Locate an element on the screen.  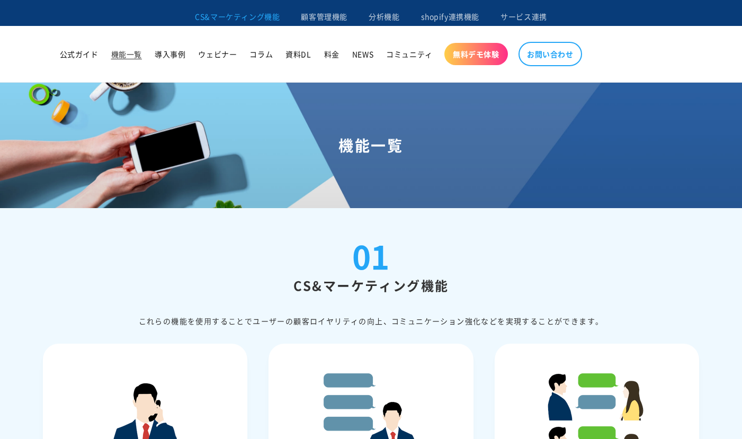
a: ウェビナー is located at coordinates (217, 54).